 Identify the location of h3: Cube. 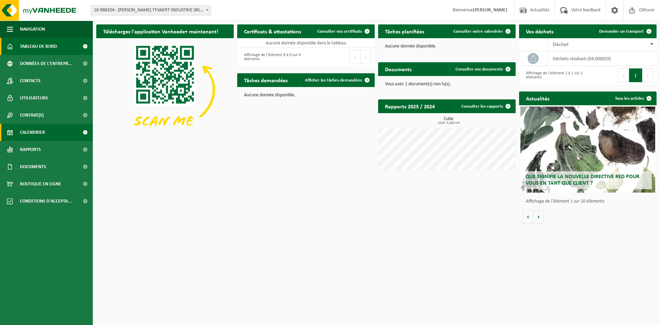
(449, 121).